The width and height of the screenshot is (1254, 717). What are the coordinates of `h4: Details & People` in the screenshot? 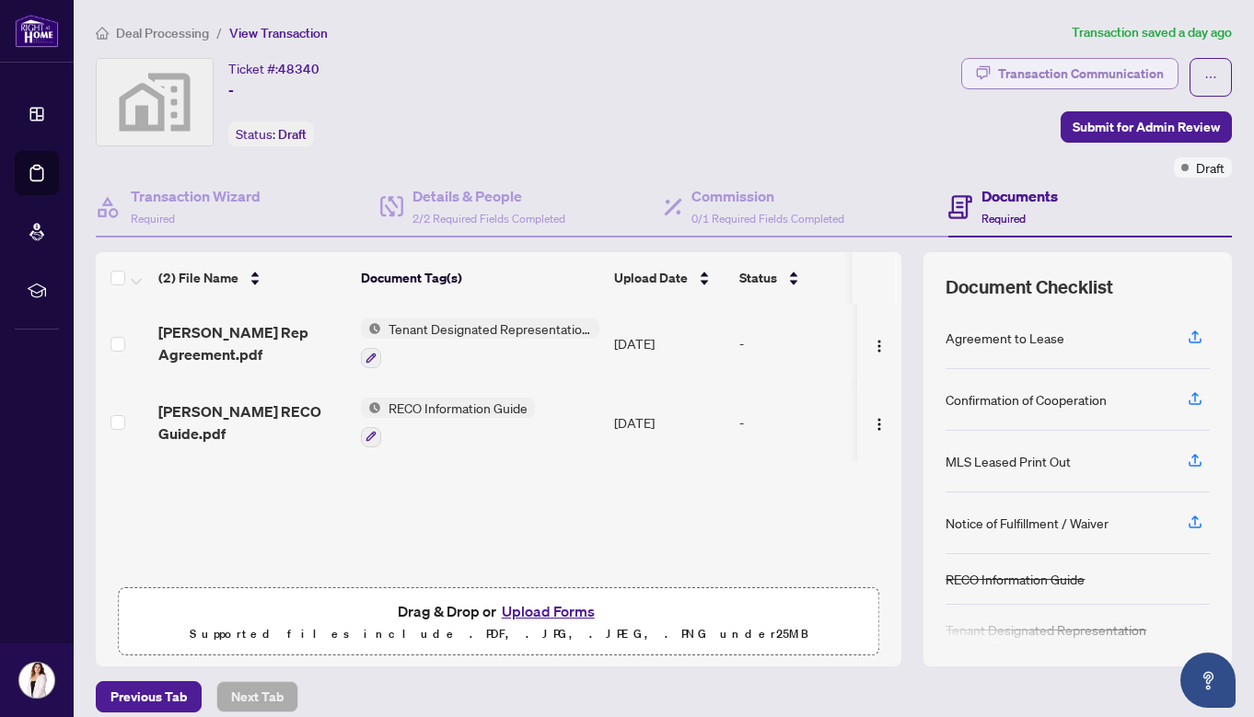 It's located at (489, 196).